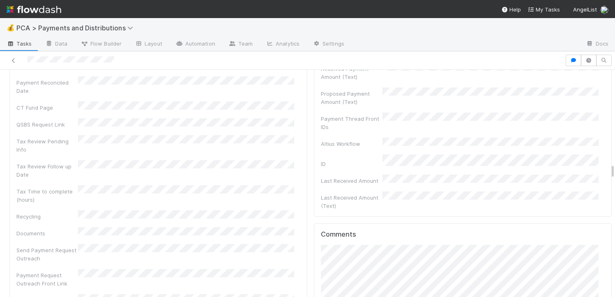  What do you see at coordinates (47, 217) in the screenshot?
I see `div: Recycling` at bounding box center [47, 217].